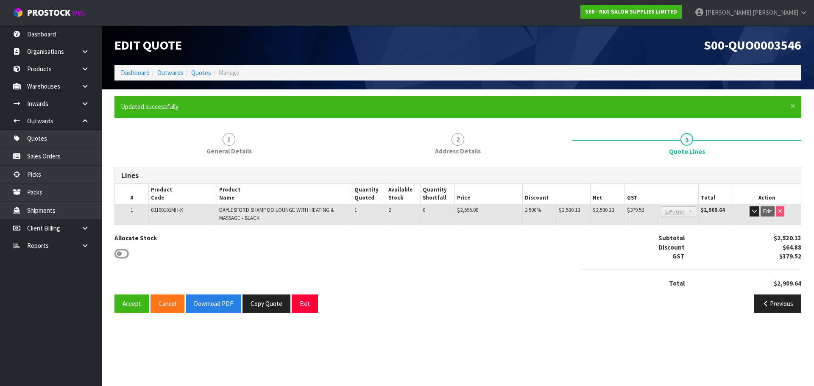 This screenshot has width=814, height=386. What do you see at coordinates (533, 210) in the screenshot?
I see `span: 2.500%` at bounding box center [533, 210].